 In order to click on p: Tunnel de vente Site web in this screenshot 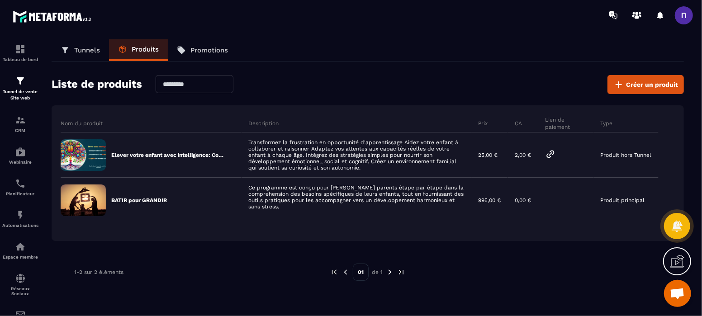, I will do `click(20, 95)`.